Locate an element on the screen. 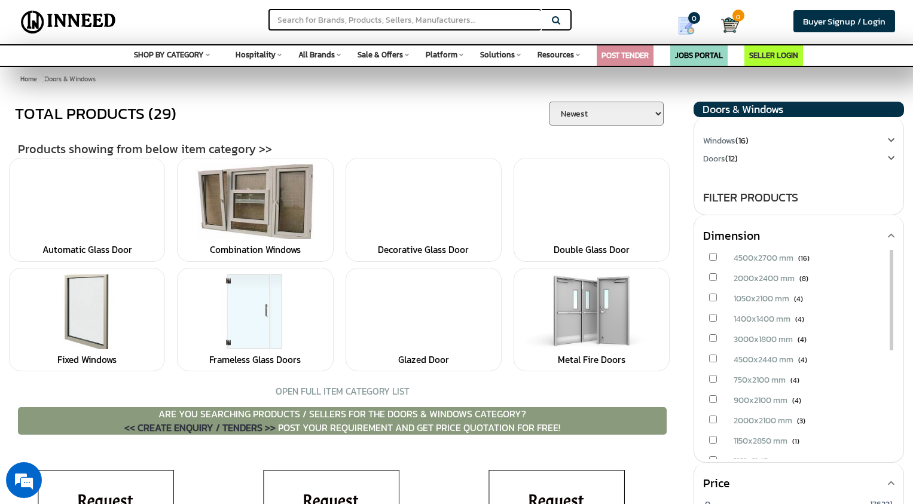  span: Doors is located at coordinates (720, 158).